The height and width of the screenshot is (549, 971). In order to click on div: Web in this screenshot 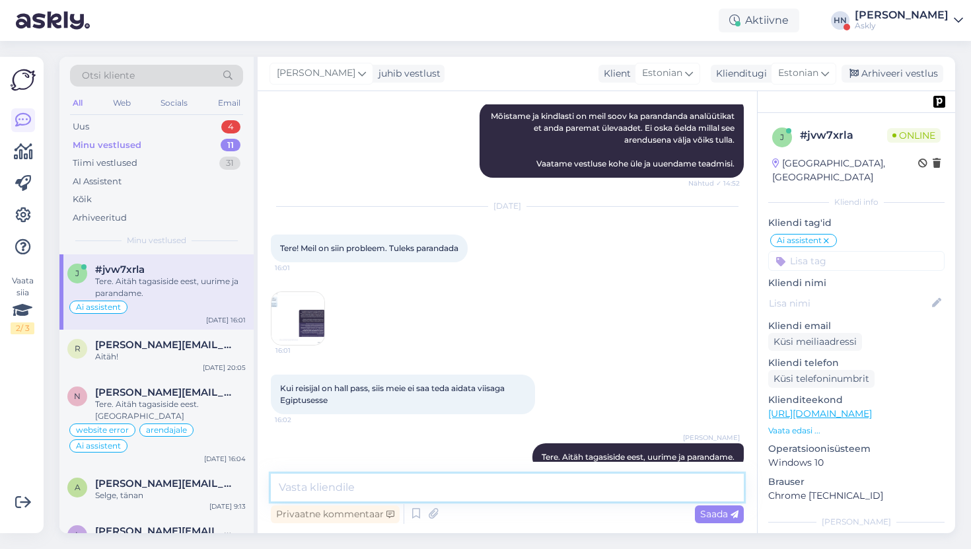, I will do `click(122, 103)`.